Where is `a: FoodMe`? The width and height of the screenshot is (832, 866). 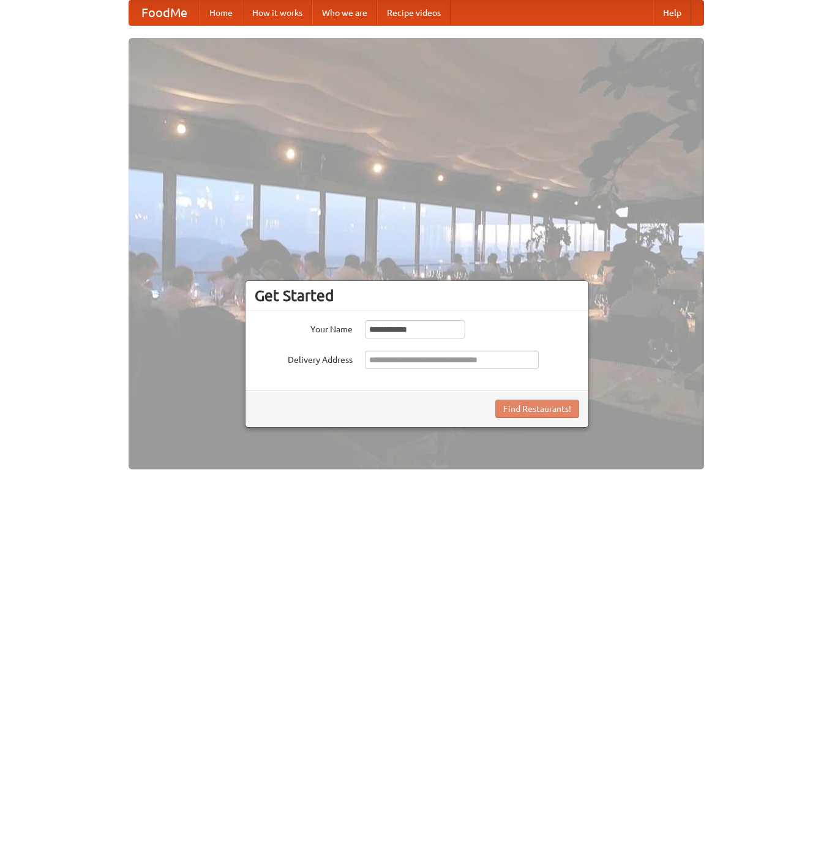 a: FoodMe is located at coordinates (164, 13).